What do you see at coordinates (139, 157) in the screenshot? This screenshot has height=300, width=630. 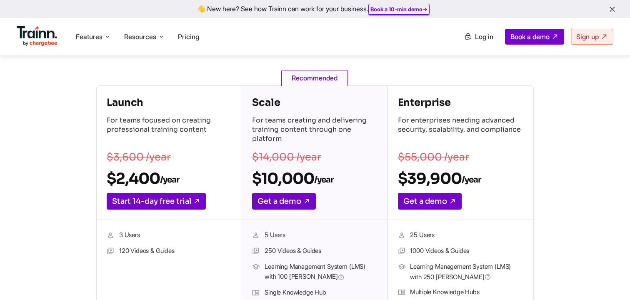 I see `s: $3,600 /year` at bounding box center [139, 157].